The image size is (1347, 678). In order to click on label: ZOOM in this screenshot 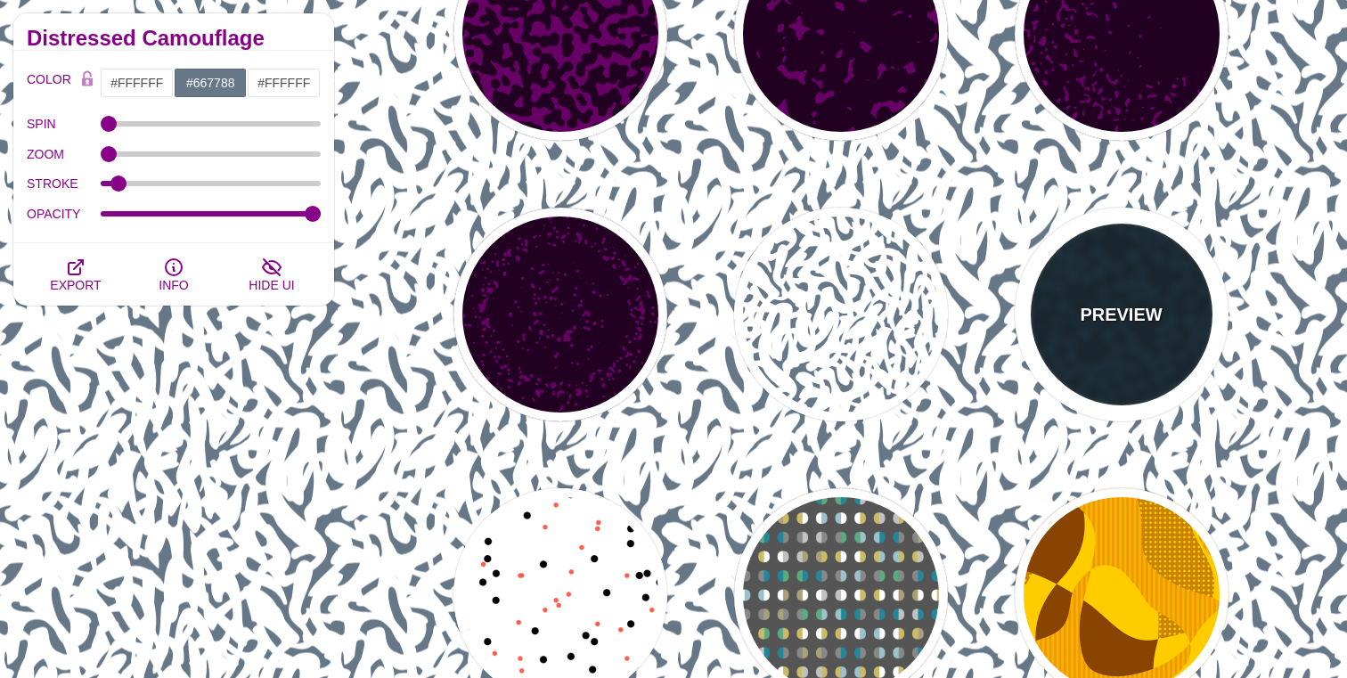, I will do `click(63, 154)`.